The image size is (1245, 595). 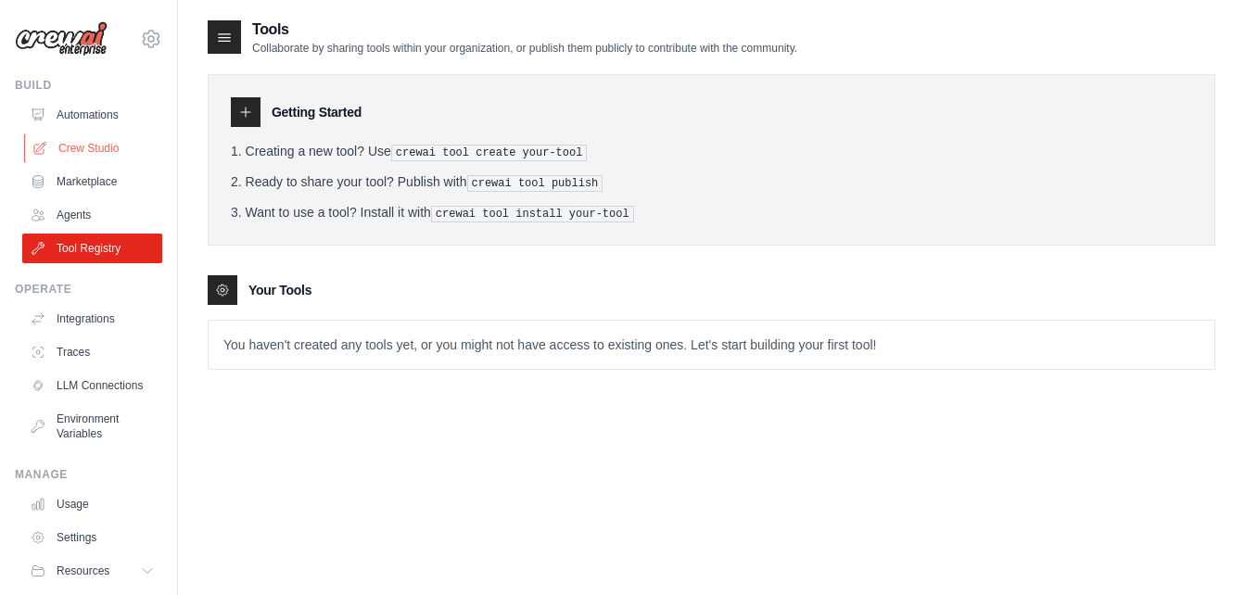 What do you see at coordinates (61, 39) in the screenshot?
I see `img: Logo` at bounding box center [61, 39].